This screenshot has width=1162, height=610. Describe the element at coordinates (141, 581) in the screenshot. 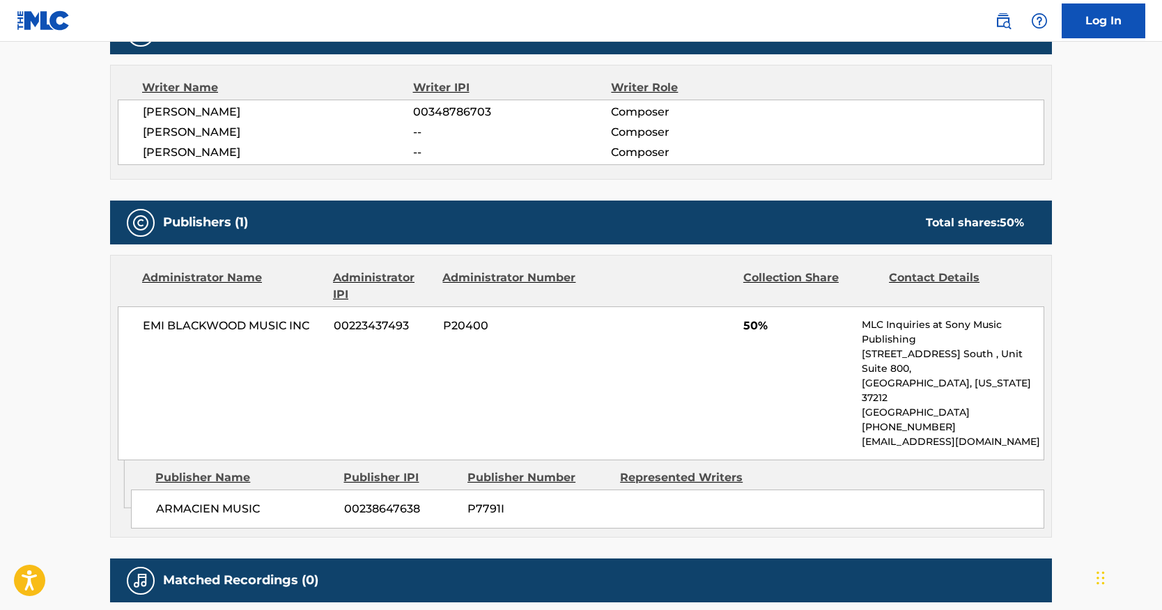

I see `img: Matched Recordings` at that location.